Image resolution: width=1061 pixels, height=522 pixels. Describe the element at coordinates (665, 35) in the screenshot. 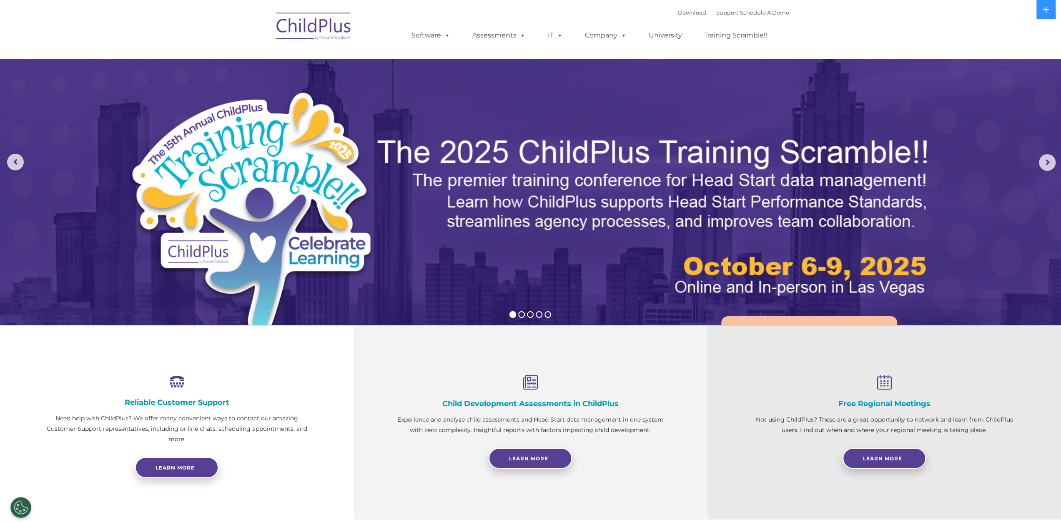

I see `a: University` at that location.